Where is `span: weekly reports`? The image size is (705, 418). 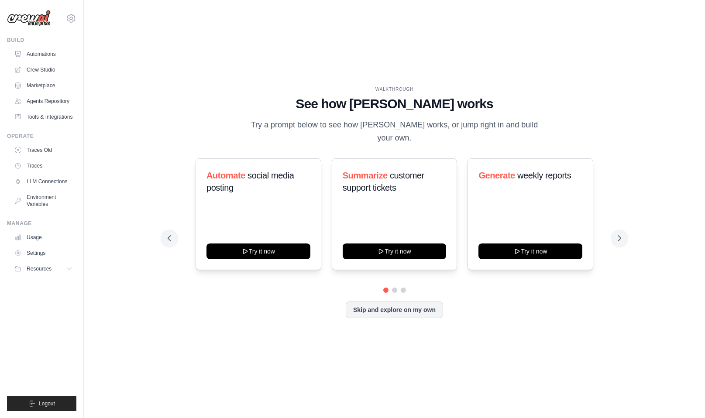 span: weekly reports is located at coordinates (544, 175).